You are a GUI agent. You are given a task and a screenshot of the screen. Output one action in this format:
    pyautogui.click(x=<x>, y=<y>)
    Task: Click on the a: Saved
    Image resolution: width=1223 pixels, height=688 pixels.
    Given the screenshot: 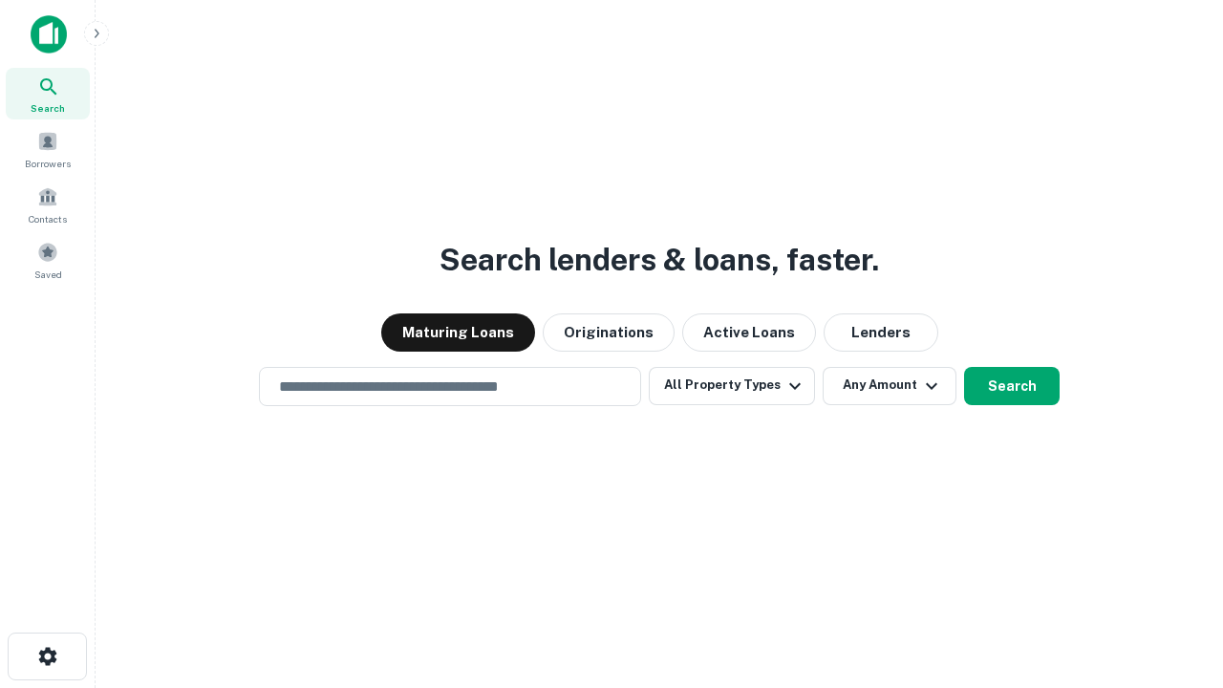 What is the action you would take?
    pyautogui.click(x=48, y=260)
    